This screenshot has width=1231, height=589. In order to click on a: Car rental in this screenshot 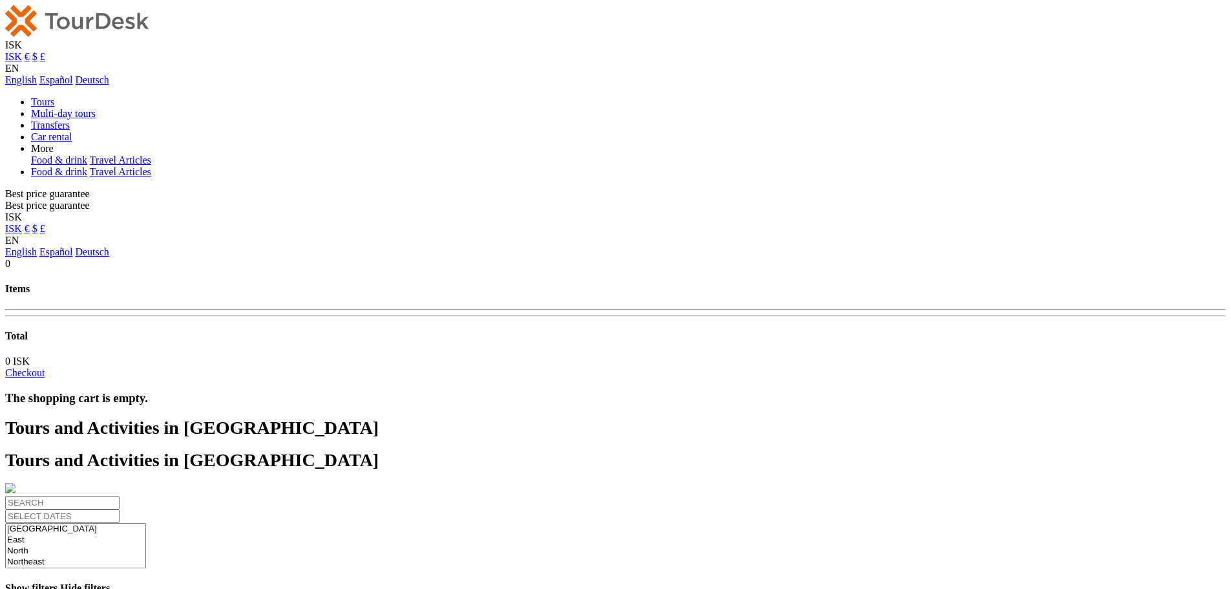, I will do `click(52, 136)`.